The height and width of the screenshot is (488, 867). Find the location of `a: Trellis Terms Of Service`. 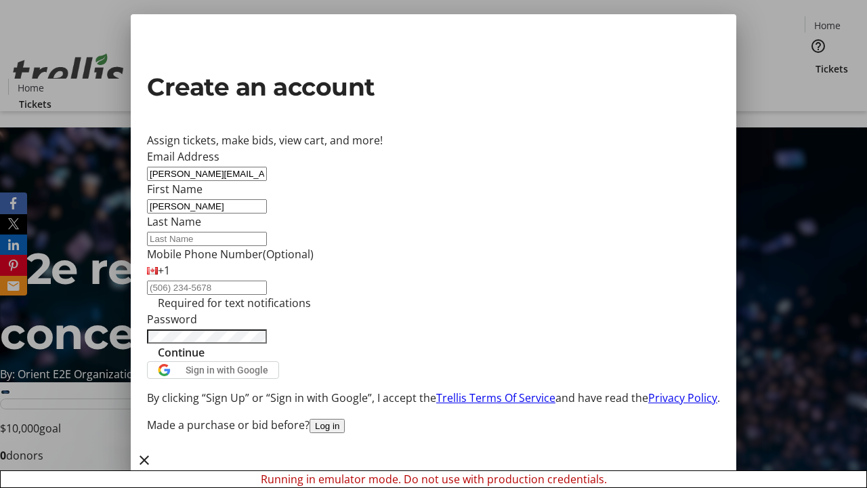

a: Trellis Terms Of Service is located at coordinates (496, 398).